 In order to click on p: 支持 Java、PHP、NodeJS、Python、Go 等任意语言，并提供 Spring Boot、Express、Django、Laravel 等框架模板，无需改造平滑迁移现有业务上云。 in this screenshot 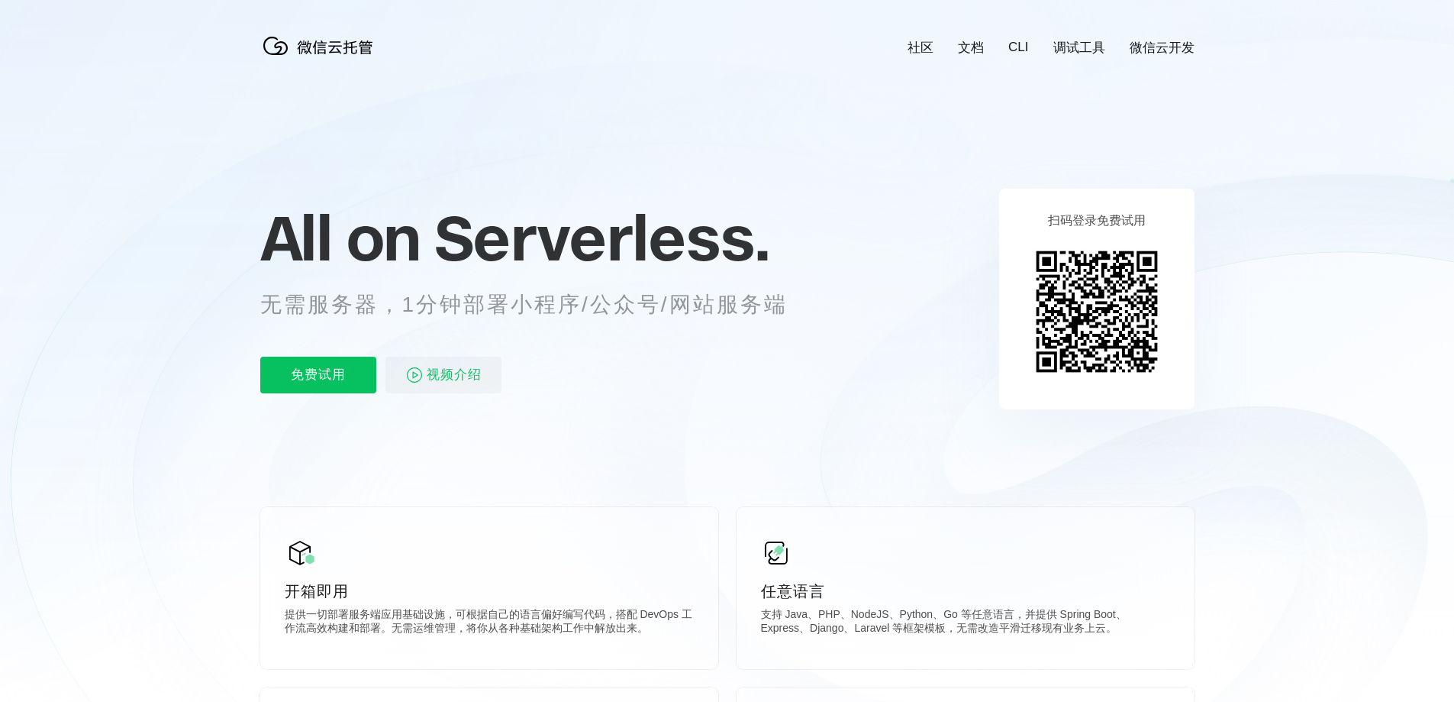, I will do `click(966, 623)`.